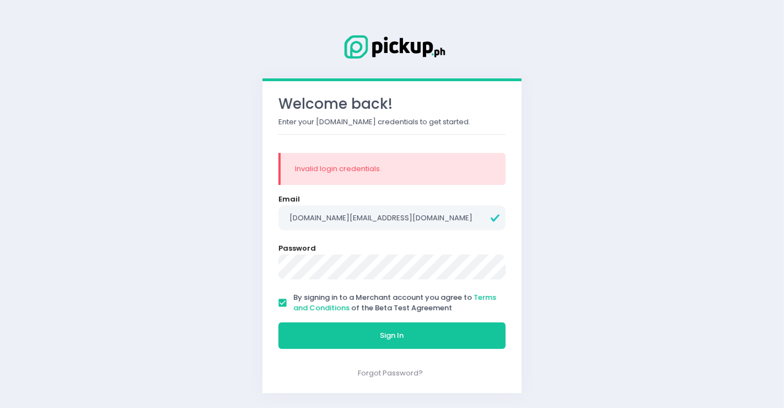 The height and width of the screenshot is (408, 784). What do you see at coordinates (392, 218) in the screenshot?
I see `input: Email` at bounding box center [392, 218].